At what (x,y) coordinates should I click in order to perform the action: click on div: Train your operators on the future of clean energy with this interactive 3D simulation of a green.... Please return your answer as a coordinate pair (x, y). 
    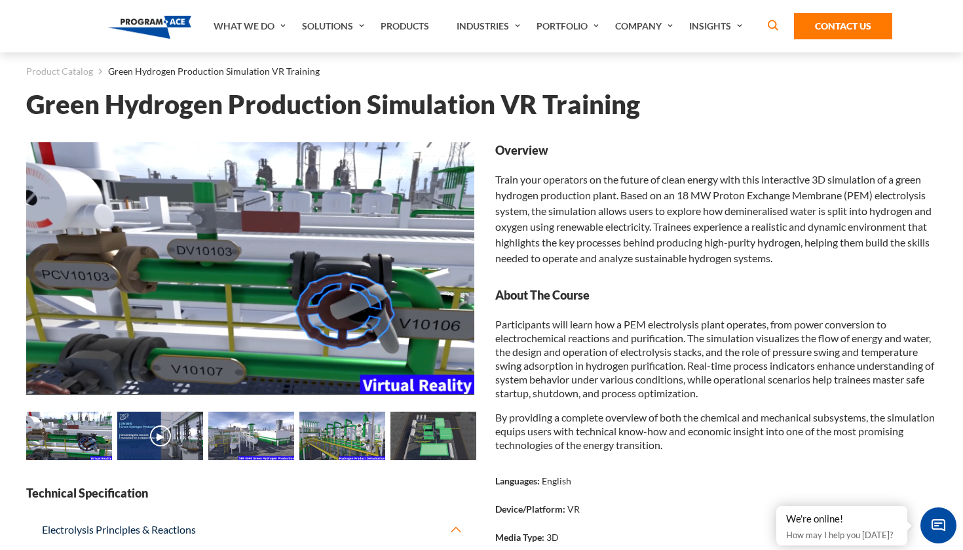
    Looking at the image, I should click on (719, 204).